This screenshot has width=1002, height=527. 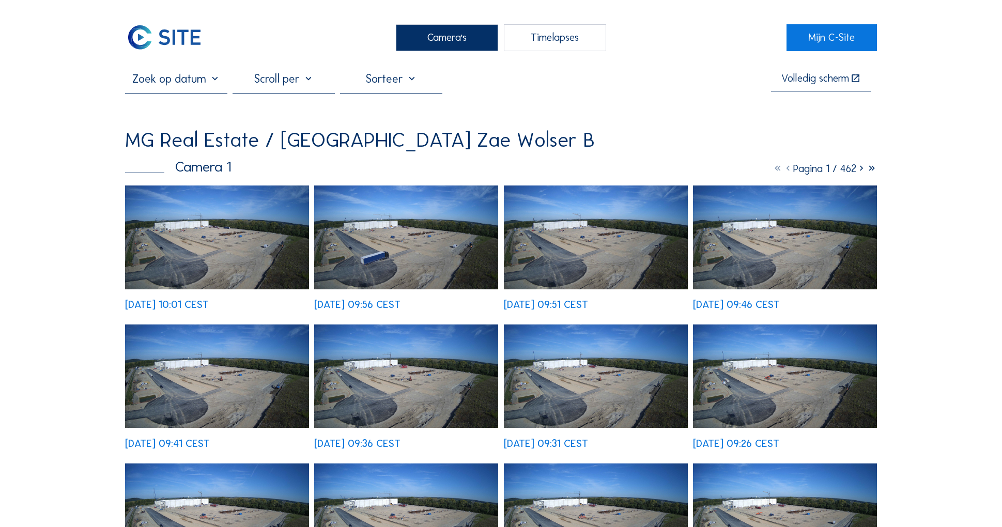 What do you see at coordinates (164, 37) in the screenshot?
I see `img: C-SITE Logo` at bounding box center [164, 37].